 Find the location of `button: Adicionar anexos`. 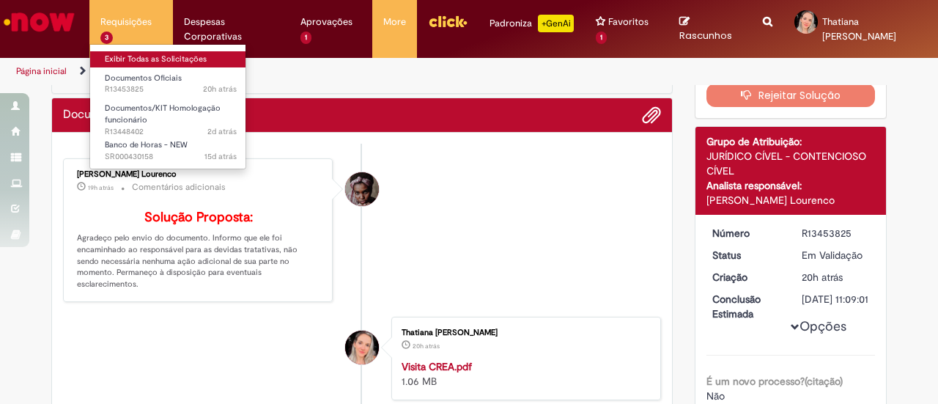

button: Adicionar anexos is located at coordinates (651, 115).